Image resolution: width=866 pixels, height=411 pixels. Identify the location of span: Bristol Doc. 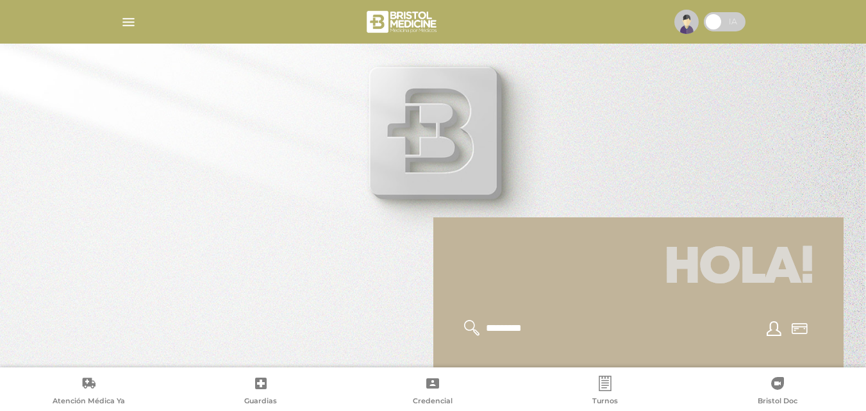
(777, 402).